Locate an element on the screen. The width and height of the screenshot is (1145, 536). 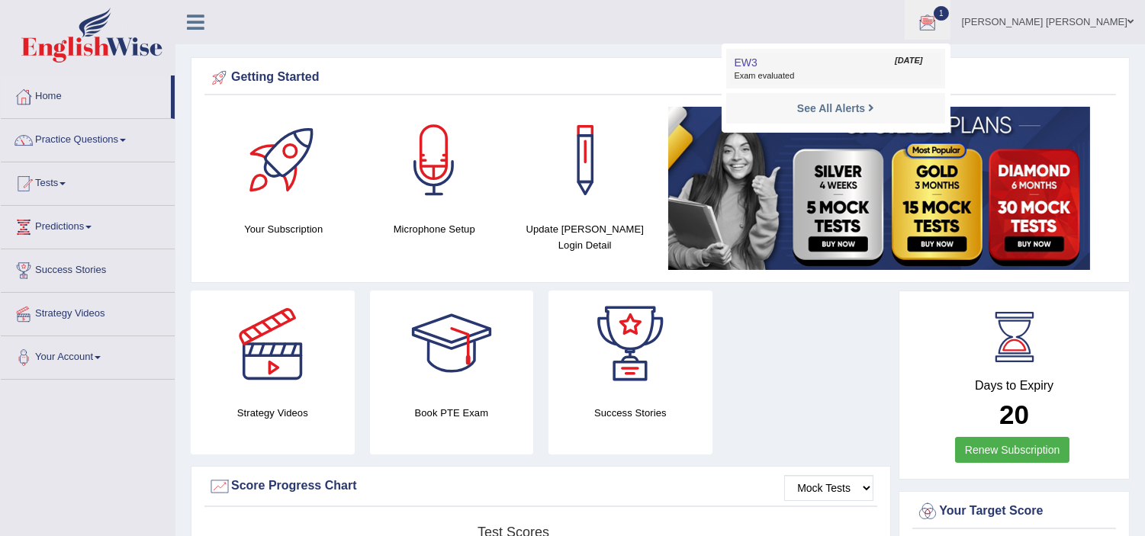
a: Your Account is located at coordinates (88, 356).